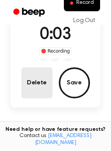 The image size is (111, 151). Describe the element at coordinates (55, 140) in the screenshot. I see `span: Contact us` at that location.